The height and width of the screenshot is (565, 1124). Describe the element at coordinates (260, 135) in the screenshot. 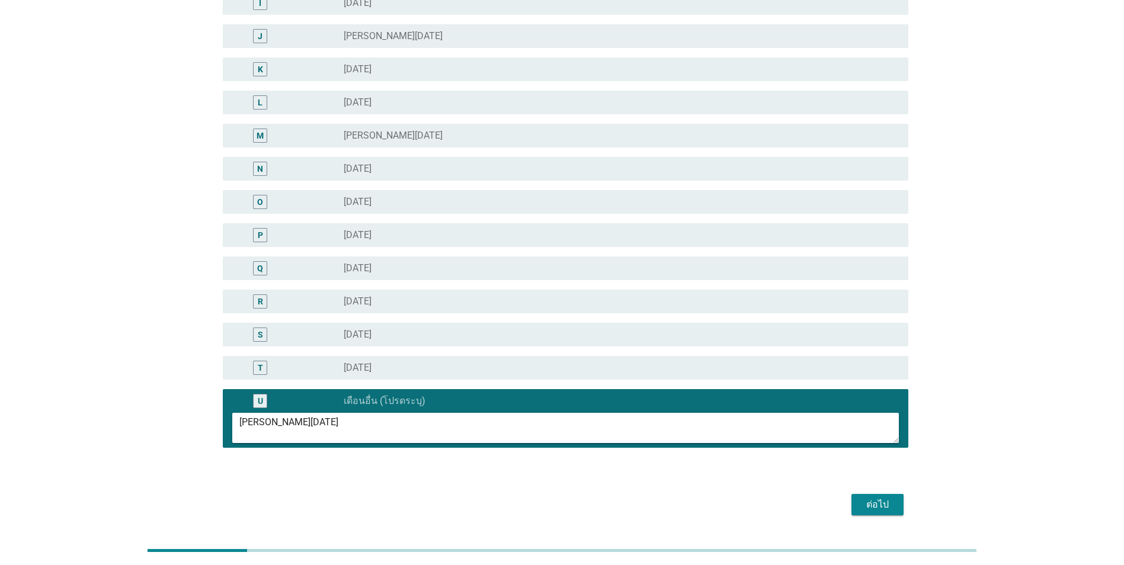

I see `div: M` at that location.